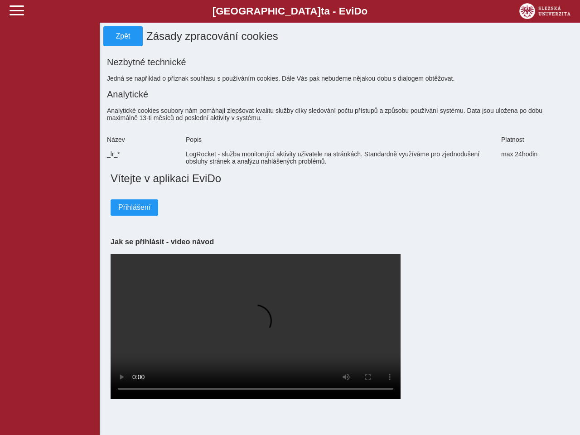 The image size is (580, 435). I want to click on span: Přihlášení, so click(134, 208).